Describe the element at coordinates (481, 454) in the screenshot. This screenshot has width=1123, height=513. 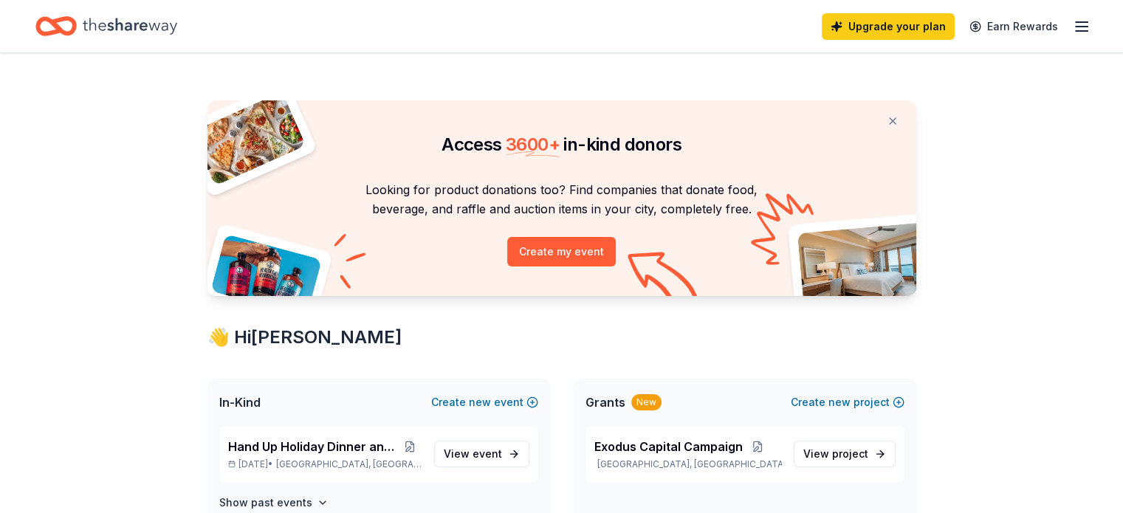
I see `a: View event` at that location.